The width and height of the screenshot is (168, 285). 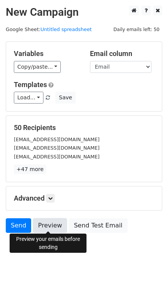 I want to click on a: Send, so click(x=18, y=226).